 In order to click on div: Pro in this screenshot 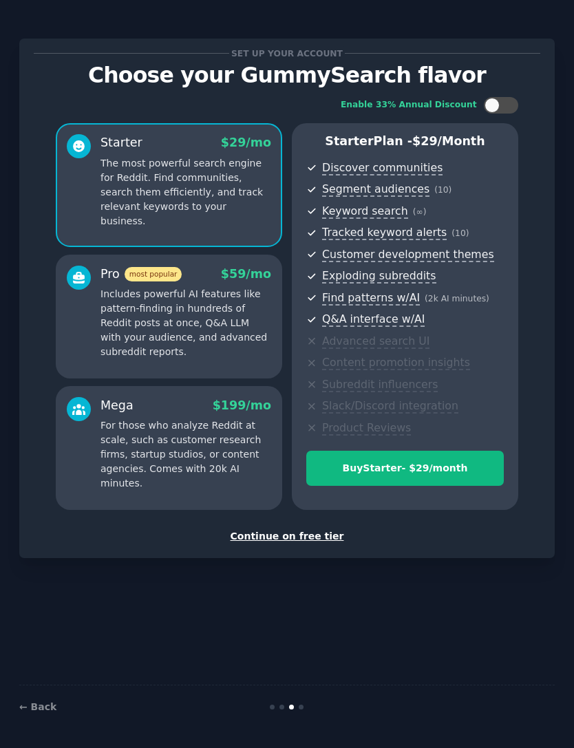, I will do `click(141, 274)`.